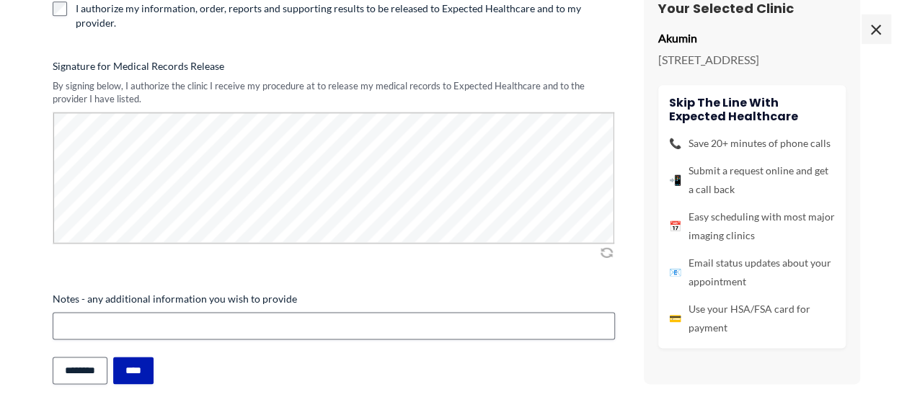  Describe the element at coordinates (607, 252) in the screenshot. I see `img: Clear Signature` at that location.